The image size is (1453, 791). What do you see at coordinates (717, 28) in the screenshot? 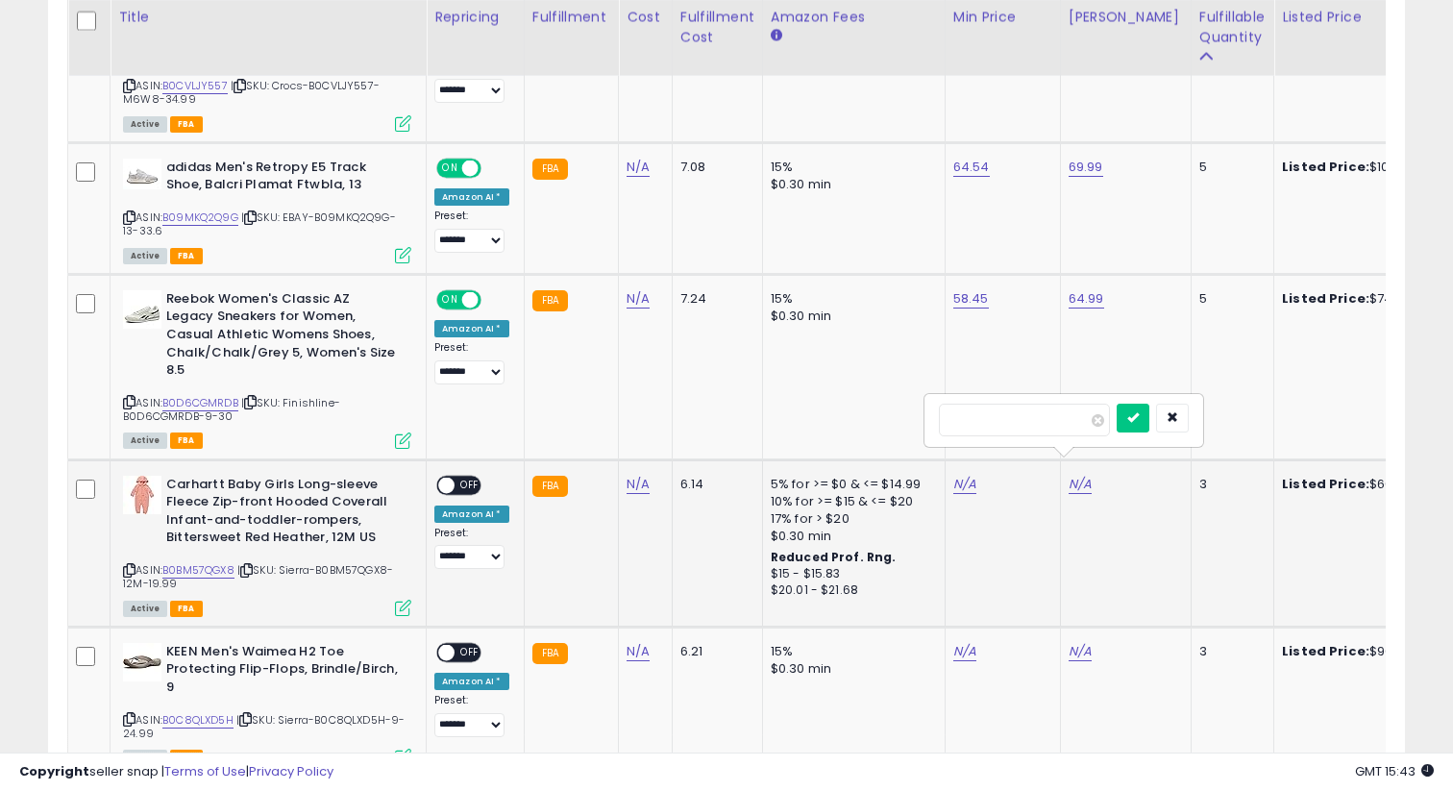
I see `div: Fulfillment Cost` at bounding box center [717, 28].